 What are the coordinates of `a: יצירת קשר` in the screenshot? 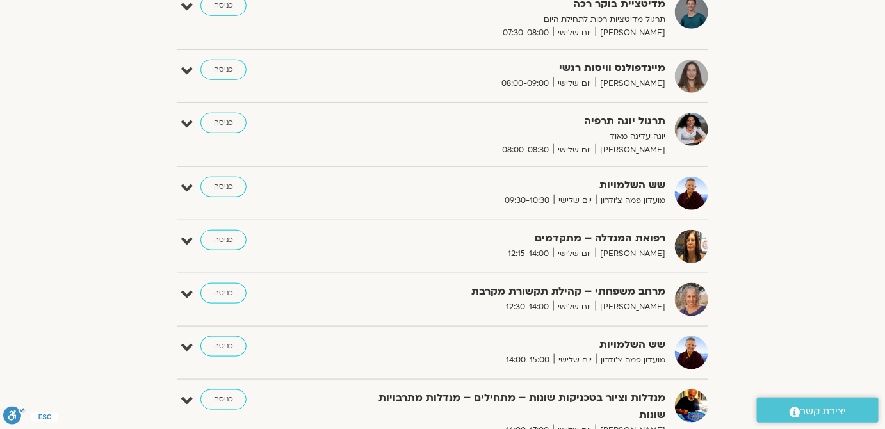 It's located at (818, 410).